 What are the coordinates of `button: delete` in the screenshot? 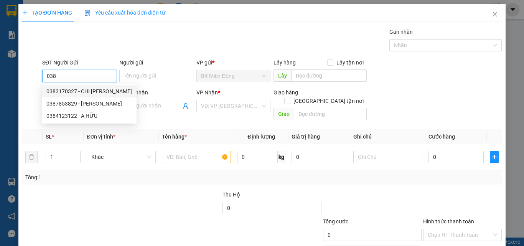 It's located at (31, 157).